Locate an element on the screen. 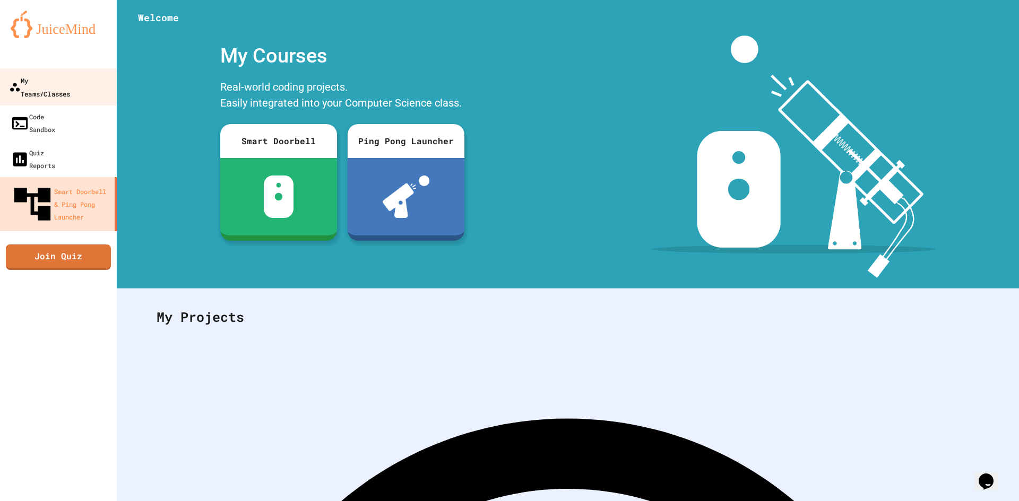 The image size is (1019, 501). img: ppl-with-ball.png is located at coordinates (406, 197).